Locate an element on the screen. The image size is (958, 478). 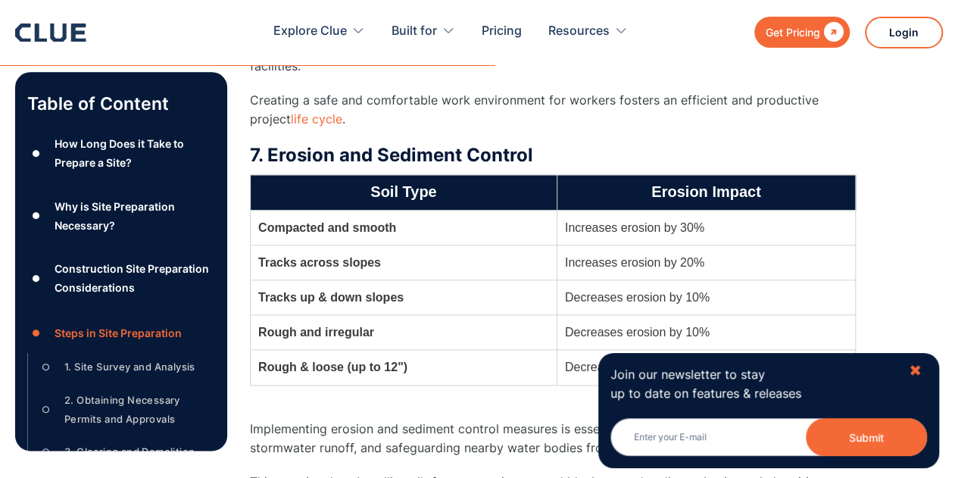
input: Enter your E-mail is located at coordinates (769, 437).